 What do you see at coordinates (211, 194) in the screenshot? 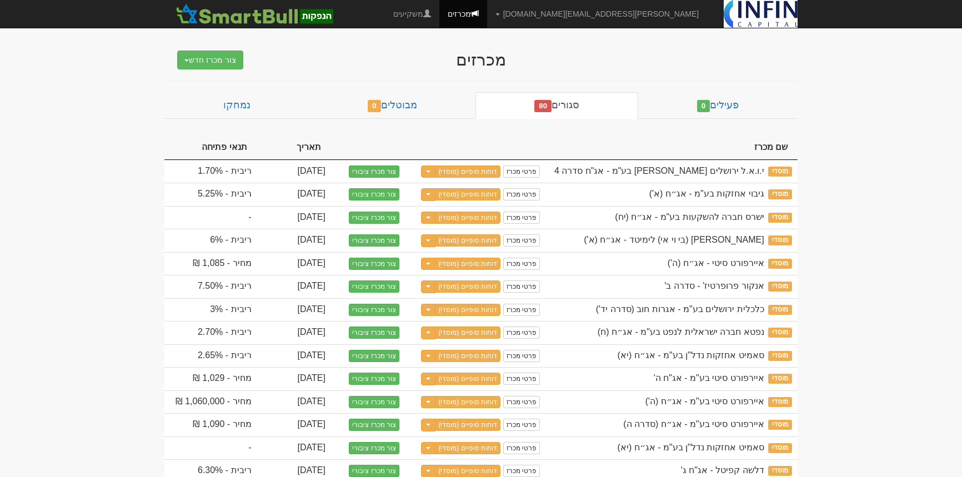
I see `td: ריבית - 5.25%` at bounding box center [211, 194].